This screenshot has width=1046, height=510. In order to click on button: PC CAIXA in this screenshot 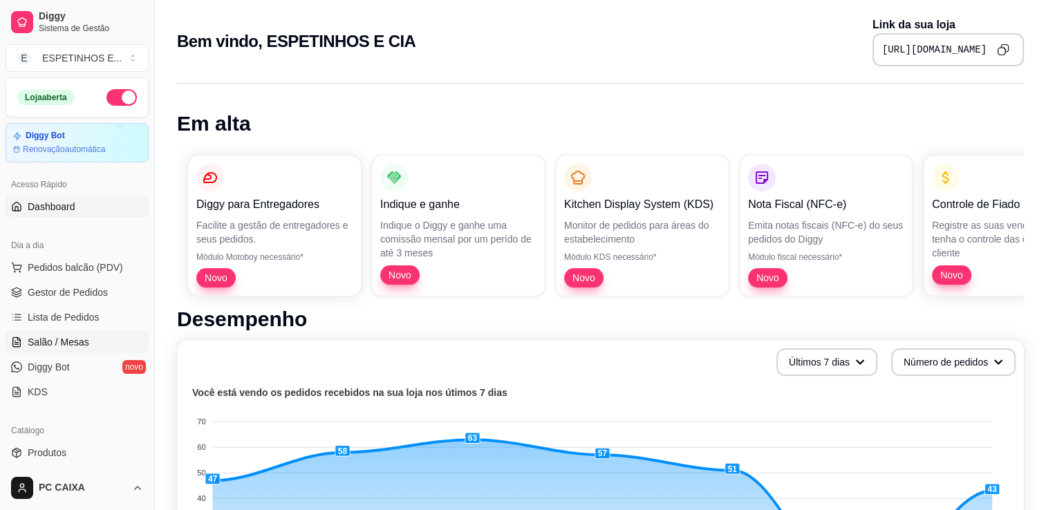, I will do `click(77, 488)`.